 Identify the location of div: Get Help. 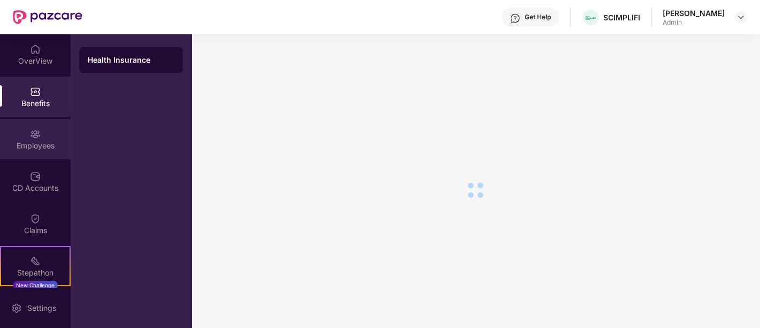
(538, 17).